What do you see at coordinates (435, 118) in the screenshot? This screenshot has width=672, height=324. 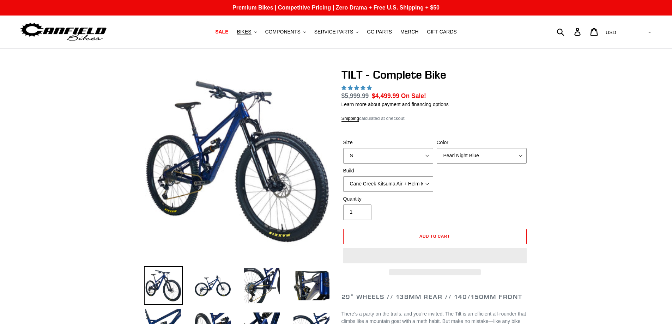 I see `div: calculated at checkout.` at bounding box center [435, 118].